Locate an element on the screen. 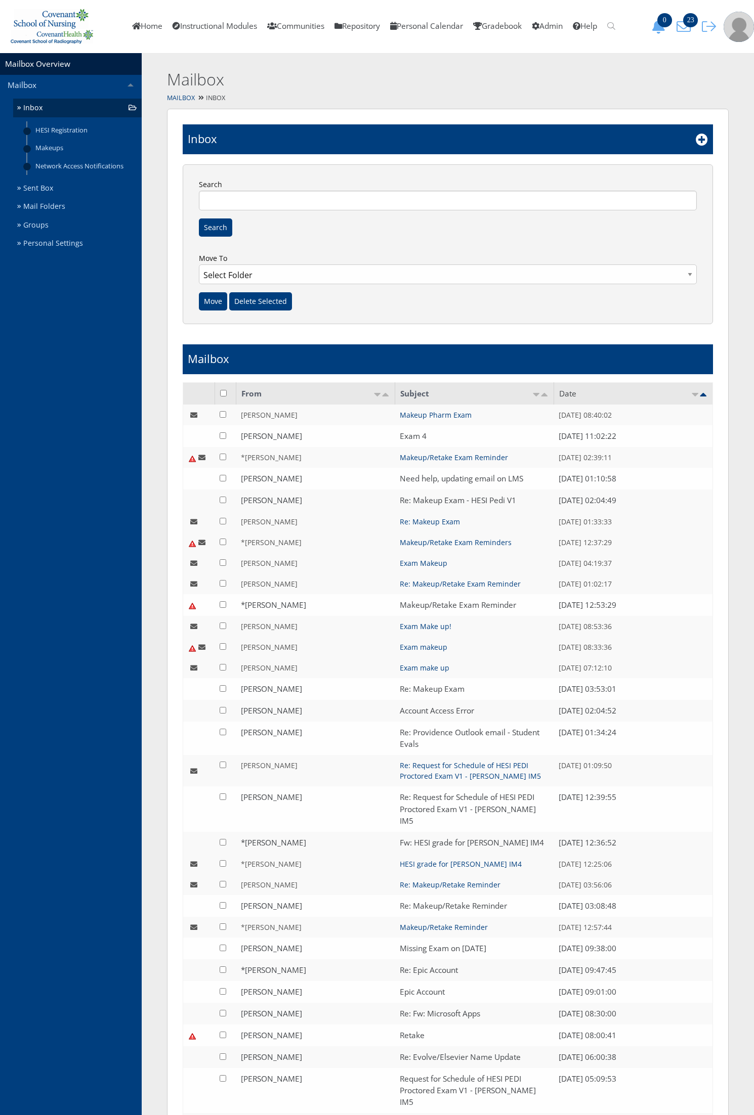 The image size is (754, 1115). i: Add New is located at coordinates (702, 140).